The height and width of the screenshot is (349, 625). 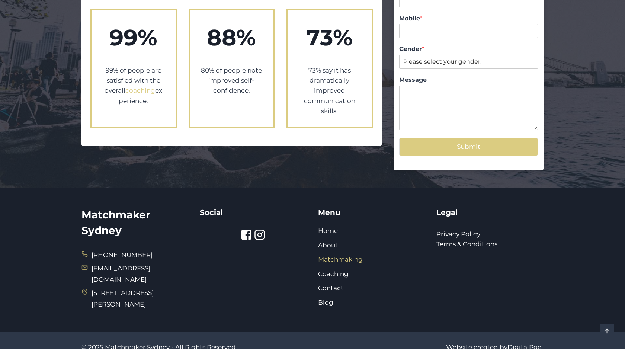 I want to click on button: Submit, so click(x=468, y=147).